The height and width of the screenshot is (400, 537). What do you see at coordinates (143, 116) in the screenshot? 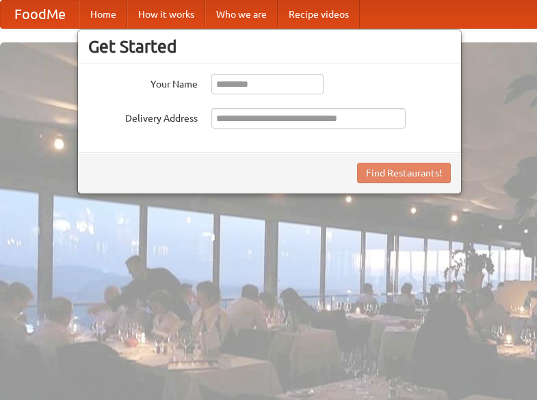
I see `label: Delivery Address` at bounding box center [143, 116].